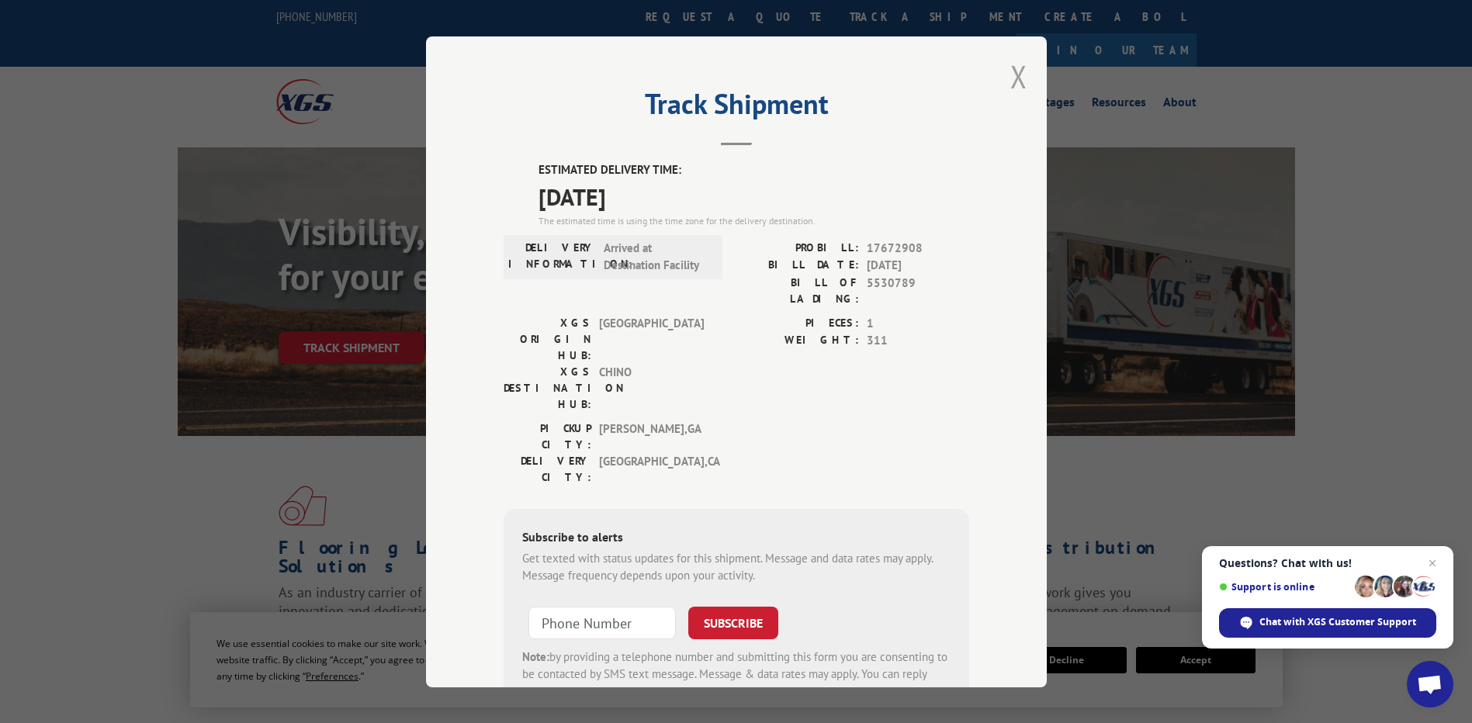 Image resolution: width=1472 pixels, height=723 pixels. I want to click on span: 311, so click(918, 341).